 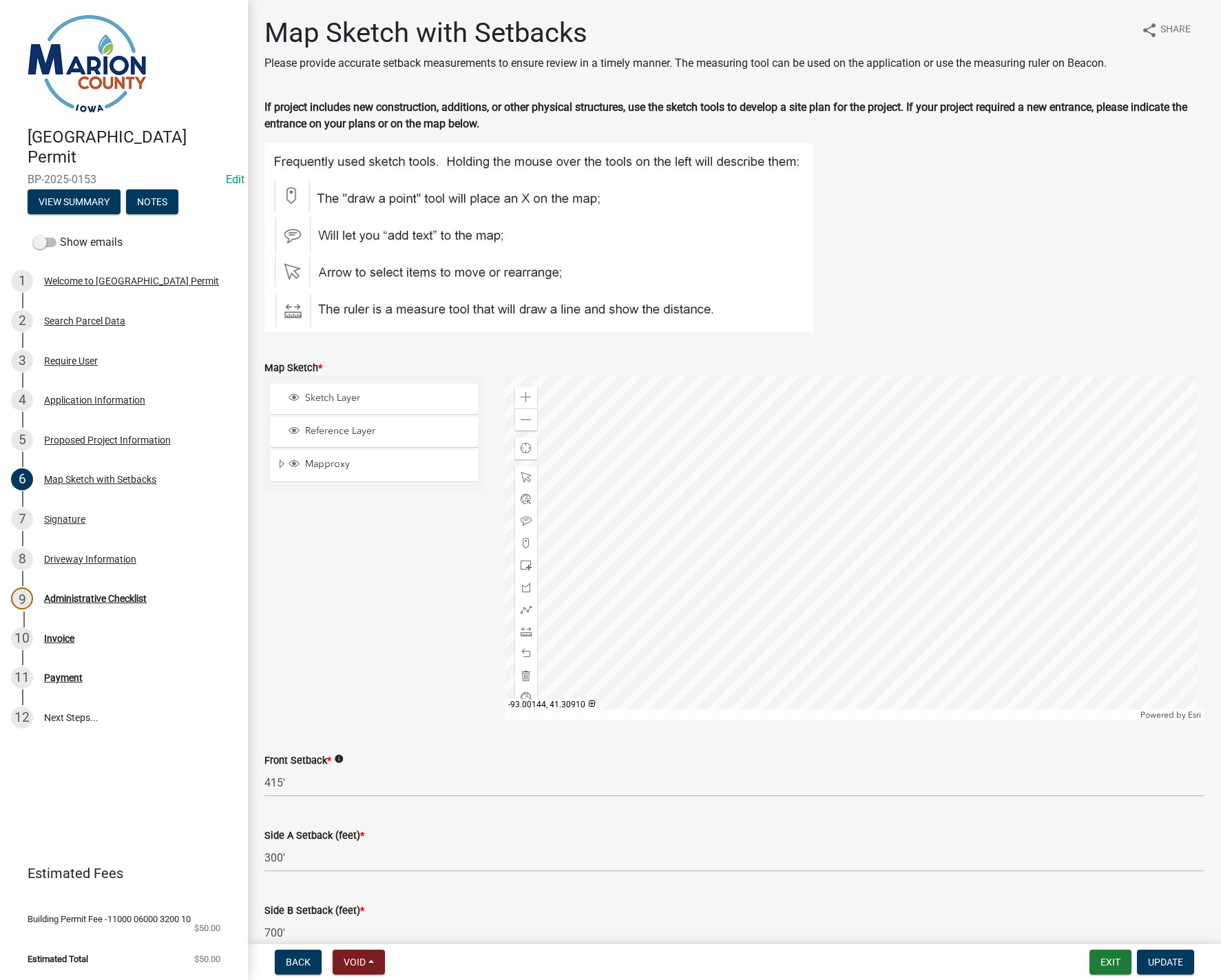 I want to click on div: 12, so click(x=22, y=718).